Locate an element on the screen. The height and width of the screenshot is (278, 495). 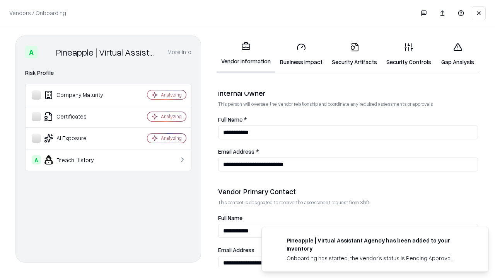
div: AI Exposure is located at coordinates (78, 138).